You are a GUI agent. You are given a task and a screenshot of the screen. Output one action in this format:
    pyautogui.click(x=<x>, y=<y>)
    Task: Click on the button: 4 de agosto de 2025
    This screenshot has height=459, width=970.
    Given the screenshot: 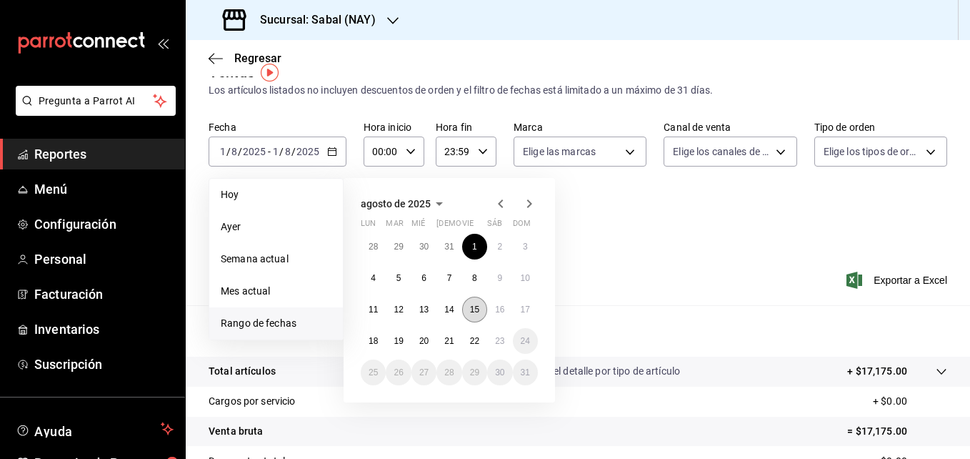 What is the action you would take?
    pyautogui.click(x=373, y=278)
    